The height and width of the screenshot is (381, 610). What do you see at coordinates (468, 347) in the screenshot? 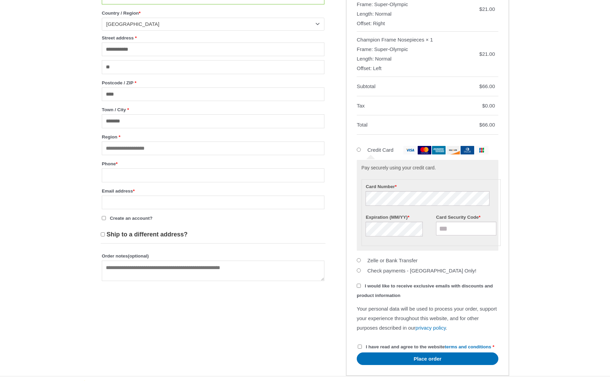
I see `a: terms and conditions` at bounding box center [468, 347].